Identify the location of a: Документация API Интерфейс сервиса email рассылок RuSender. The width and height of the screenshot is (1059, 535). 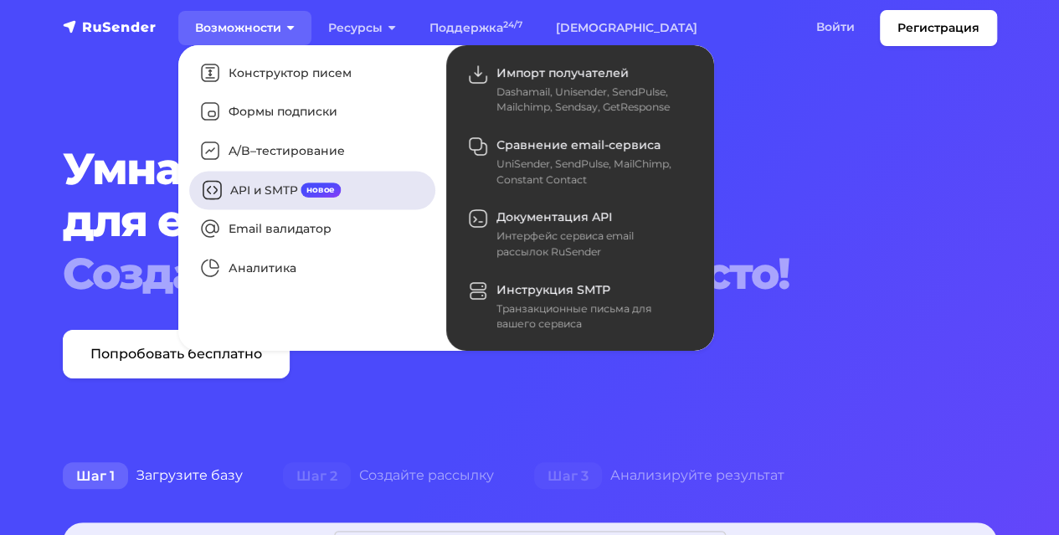
(580, 234).